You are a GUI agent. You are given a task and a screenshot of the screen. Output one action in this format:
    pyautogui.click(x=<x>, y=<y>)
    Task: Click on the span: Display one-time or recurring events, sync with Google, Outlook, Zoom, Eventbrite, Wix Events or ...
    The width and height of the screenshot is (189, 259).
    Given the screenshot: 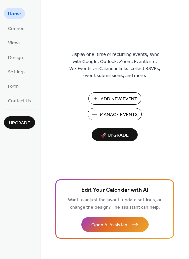 What is the action you would take?
    pyautogui.click(x=114, y=65)
    